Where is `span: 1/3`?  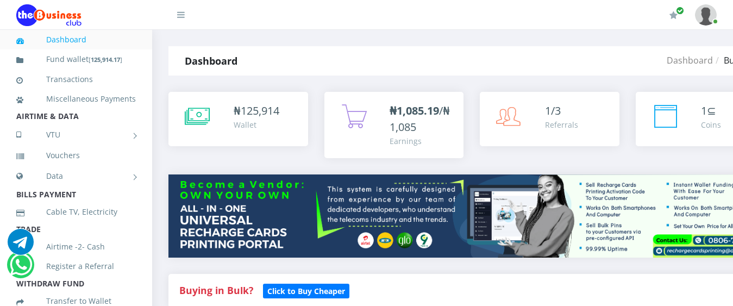
span: 1/3 is located at coordinates (553, 110).